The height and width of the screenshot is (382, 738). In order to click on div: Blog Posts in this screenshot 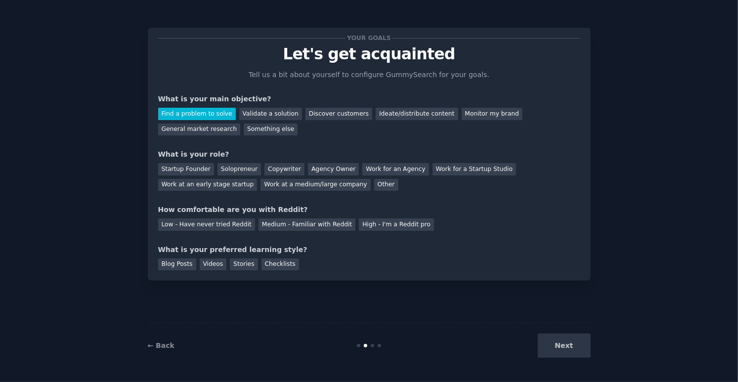, I will do `click(177, 264)`.